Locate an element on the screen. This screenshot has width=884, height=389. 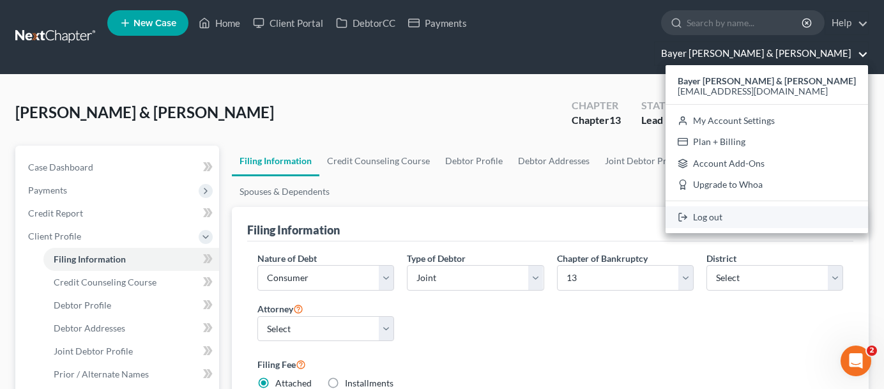
a: Client Portal is located at coordinates (288, 23).